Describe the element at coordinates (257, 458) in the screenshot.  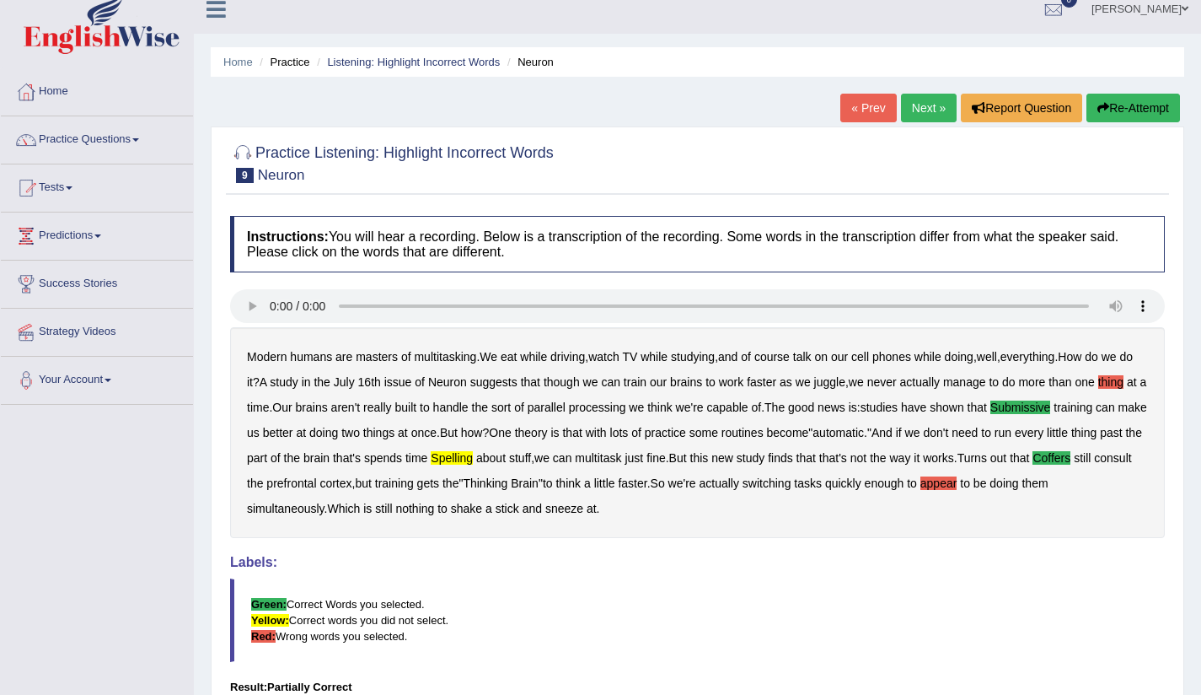
I see `b: part` at that location.